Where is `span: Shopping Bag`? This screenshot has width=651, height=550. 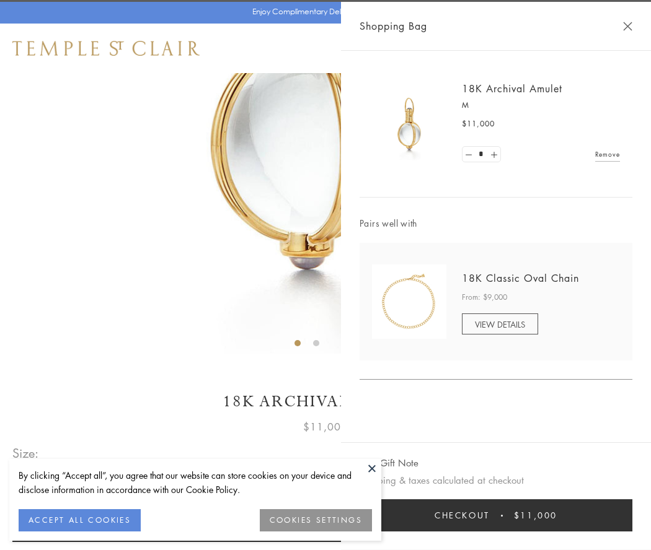
span: Shopping Bag is located at coordinates (393, 26).